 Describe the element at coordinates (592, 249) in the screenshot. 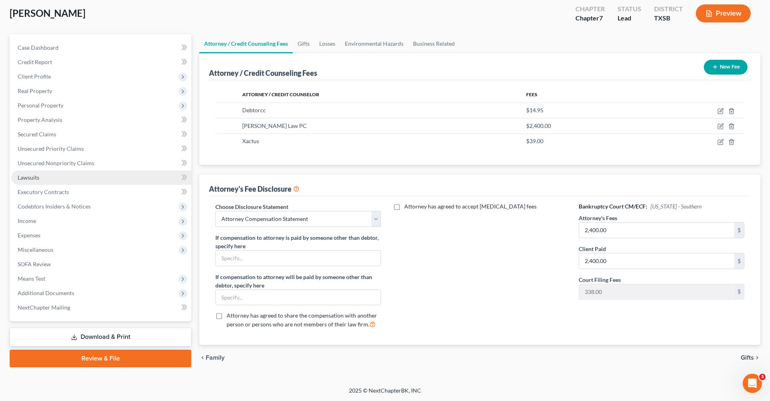

I see `label: Client Paid` at that location.